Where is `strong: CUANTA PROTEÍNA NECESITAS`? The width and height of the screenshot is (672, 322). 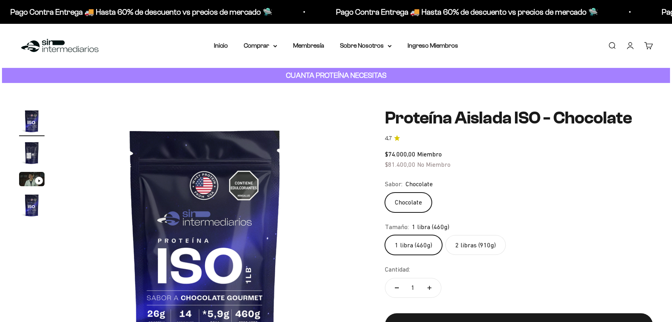
strong: CUANTA PROTEÍNA NECESITAS is located at coordinates (336, 75).